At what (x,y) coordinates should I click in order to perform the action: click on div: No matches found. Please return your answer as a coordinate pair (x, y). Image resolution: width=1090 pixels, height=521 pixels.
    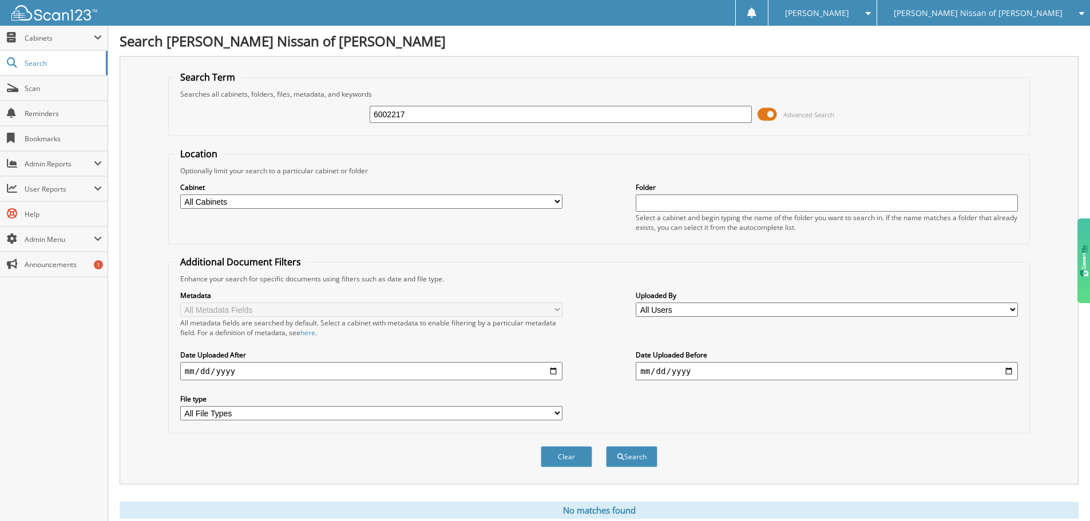
    Looking at the image, I should click on (599, 510).